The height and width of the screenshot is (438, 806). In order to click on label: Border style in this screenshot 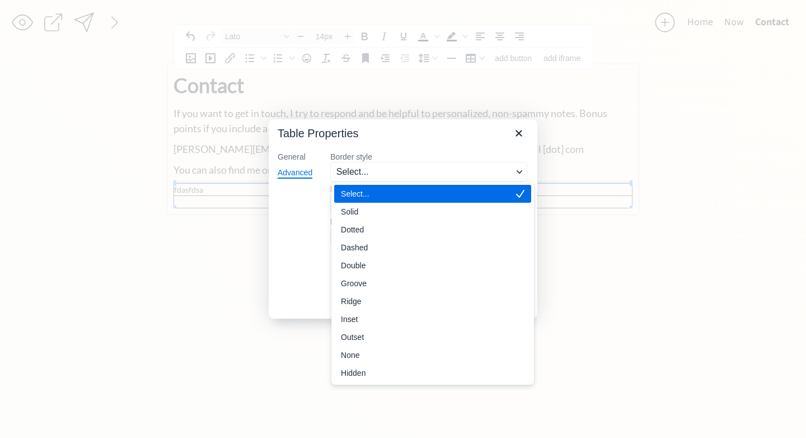, I will do `click(429, 157)`.